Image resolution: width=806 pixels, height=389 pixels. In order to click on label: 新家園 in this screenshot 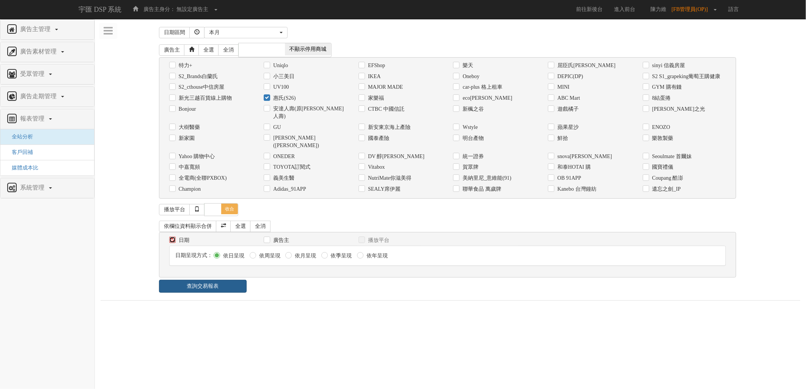, I will do `click(185, 138)`.